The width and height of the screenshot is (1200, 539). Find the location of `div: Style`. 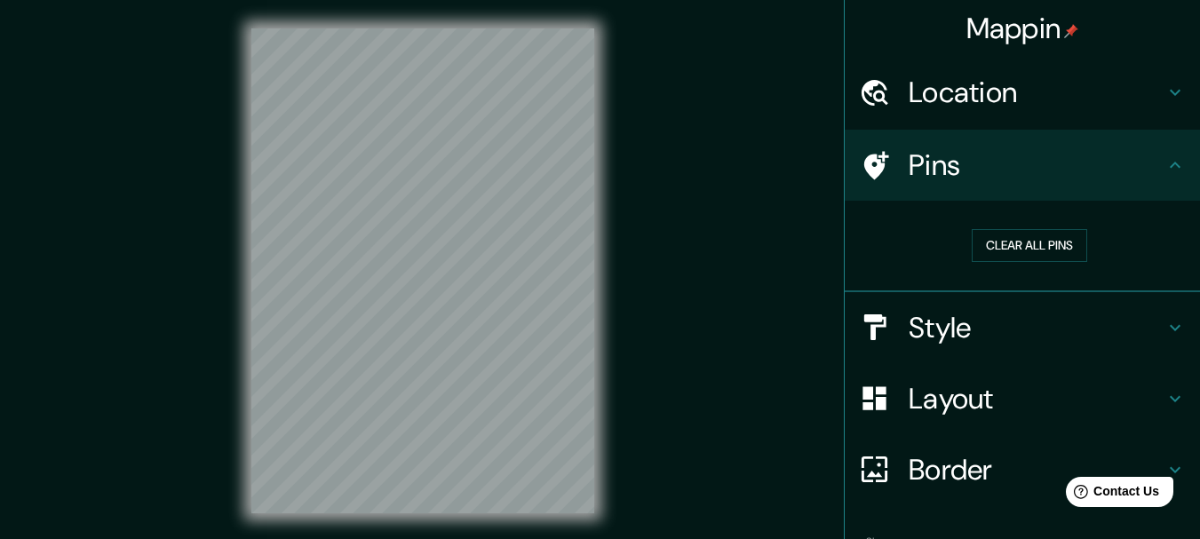

div: Style is located at coordinates (1023, 328).